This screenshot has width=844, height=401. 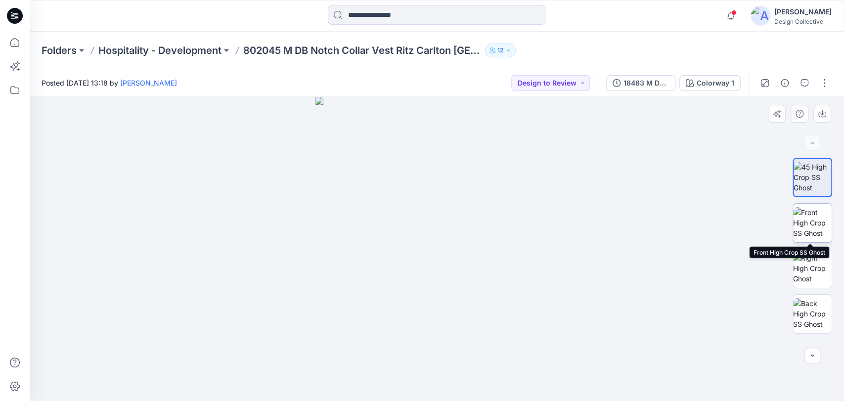 I want to click on img: avatar, so click(x=760, y=16).